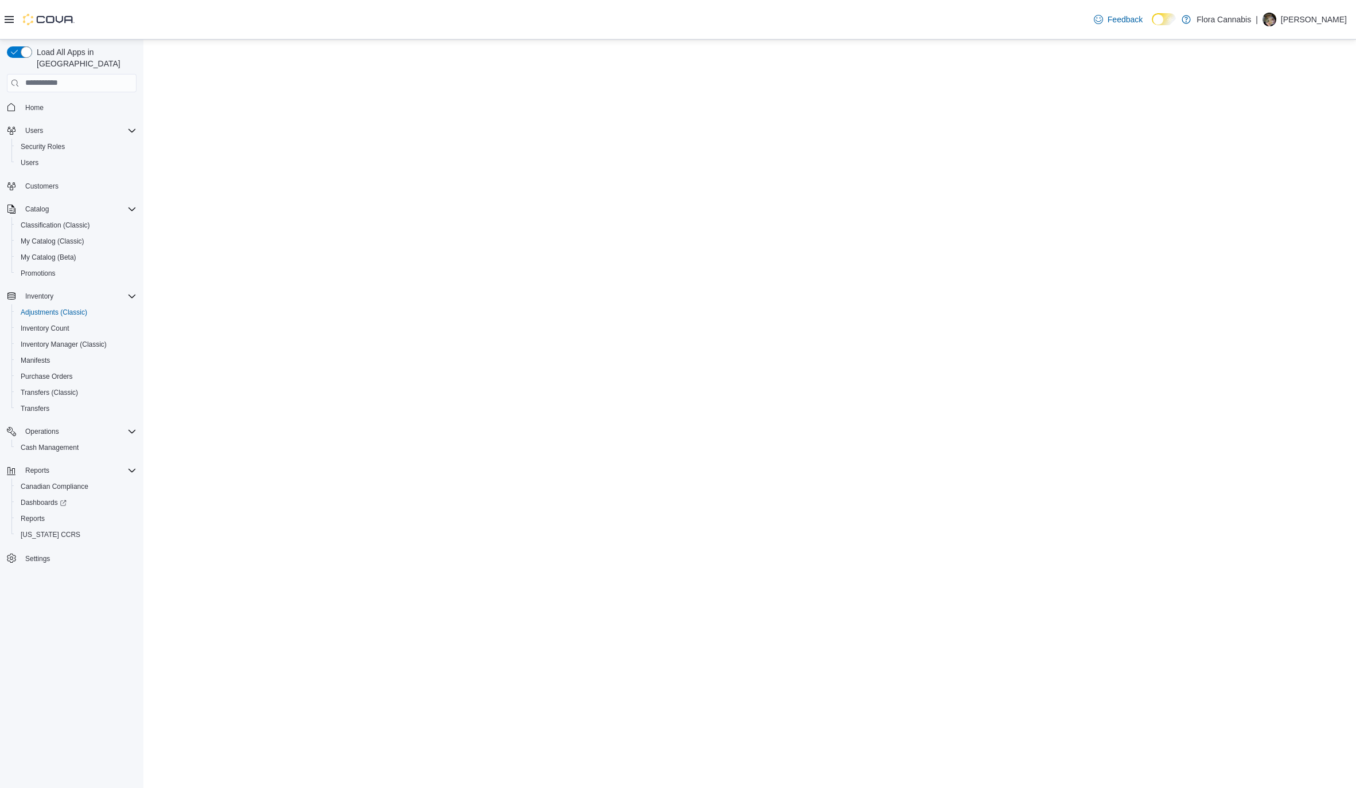 This screenshot has height=788, width=1356. What do you see at coordinates (72, 107) in the screenshot?
I see `button: Home` at bounding box center [72, 107].